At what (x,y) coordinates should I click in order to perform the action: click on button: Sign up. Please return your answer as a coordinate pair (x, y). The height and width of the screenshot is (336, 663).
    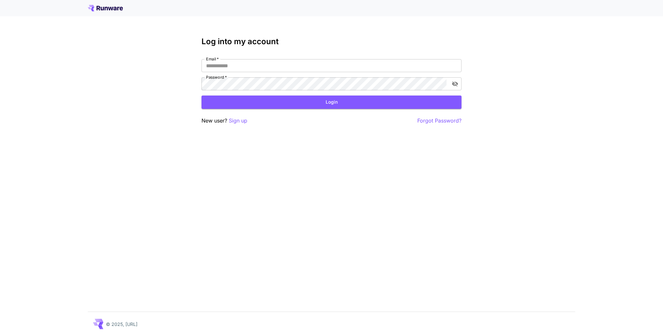
    Looking at the image, I should click on (238, 121).